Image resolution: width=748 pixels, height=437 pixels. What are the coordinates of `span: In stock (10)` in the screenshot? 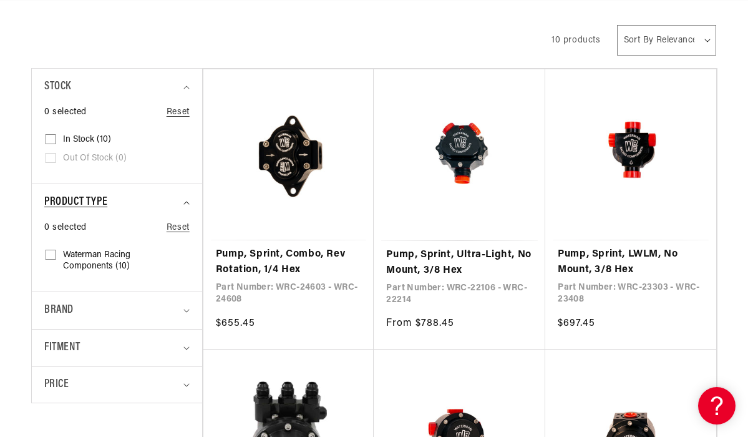 It's located at (87, 140).